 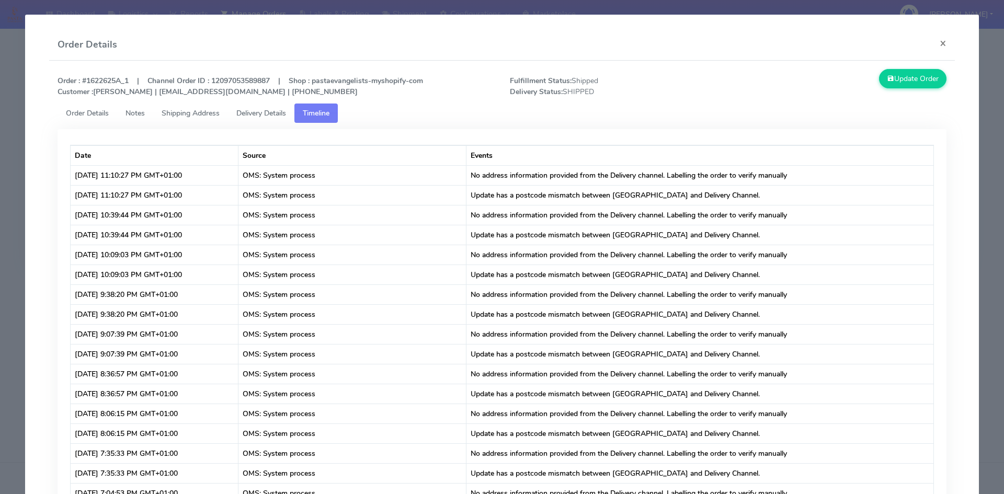 I want to click on span: Order Details, so click(x=87, y=113).